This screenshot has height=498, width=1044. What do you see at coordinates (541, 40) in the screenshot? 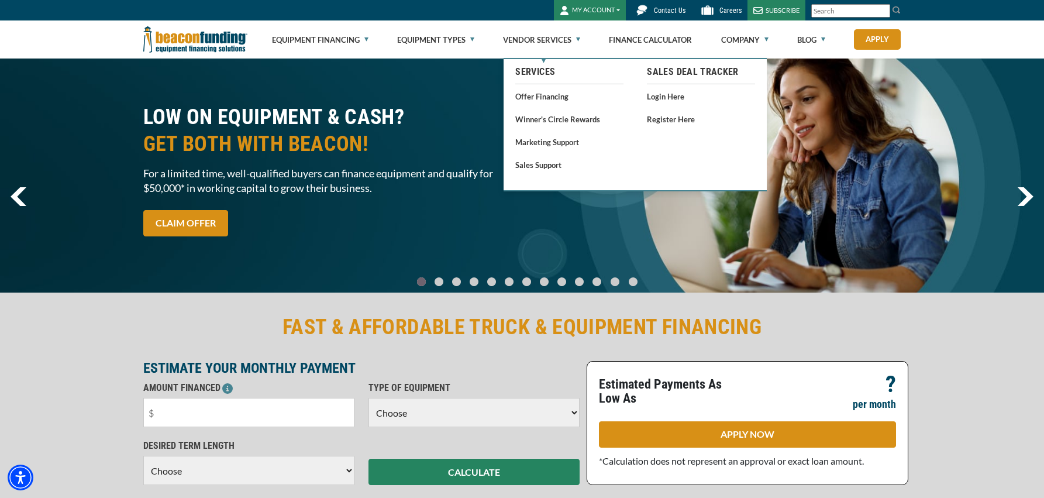
I see `a: Vendor Services` at bounding box center [541, 40].